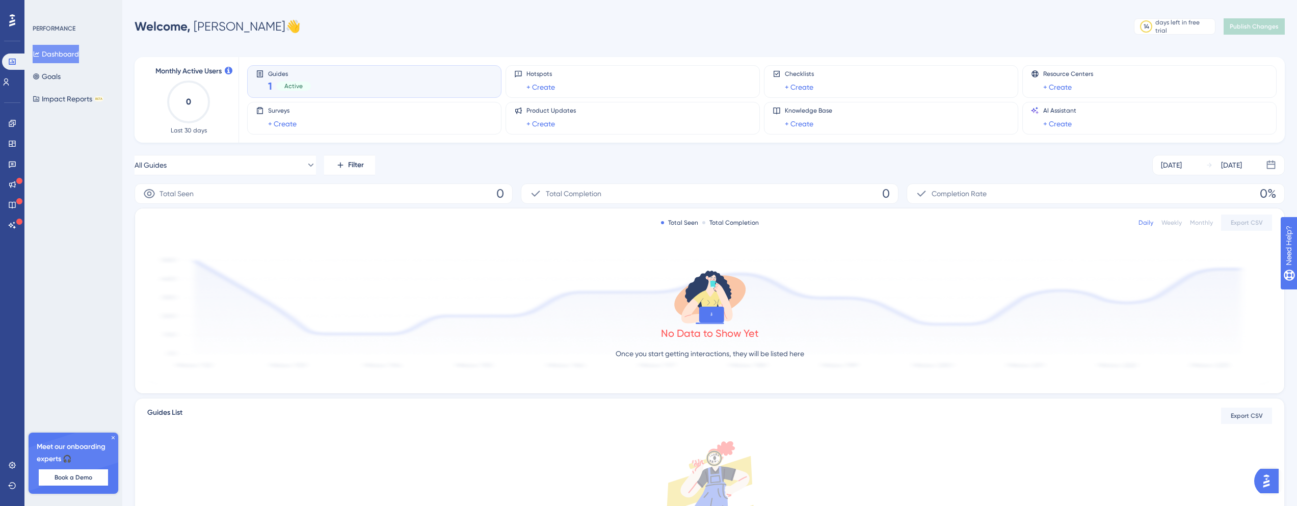 This screenshot has height=506, width=1297. I want to click on button: All Guides, so click(225, 165).